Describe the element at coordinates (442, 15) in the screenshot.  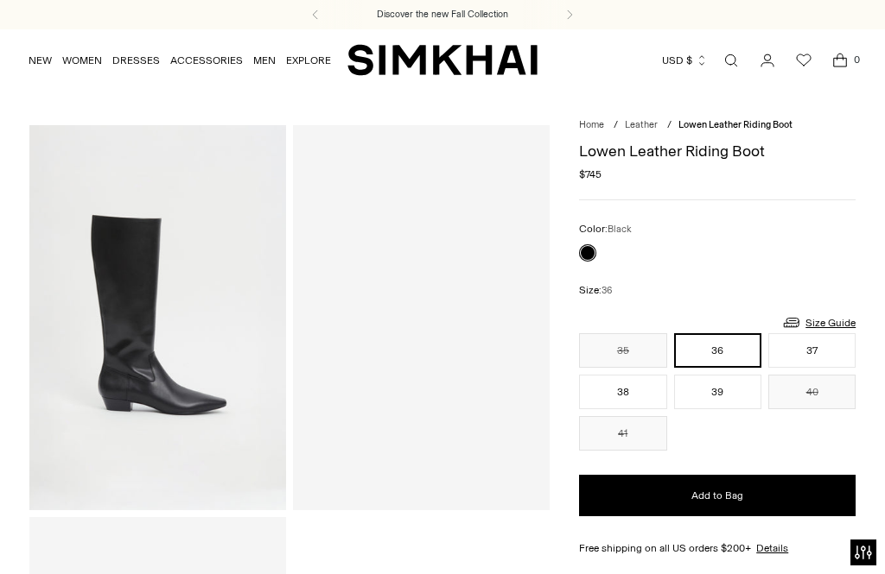
I see `h3: Discover the new Fall Collection` at that location.